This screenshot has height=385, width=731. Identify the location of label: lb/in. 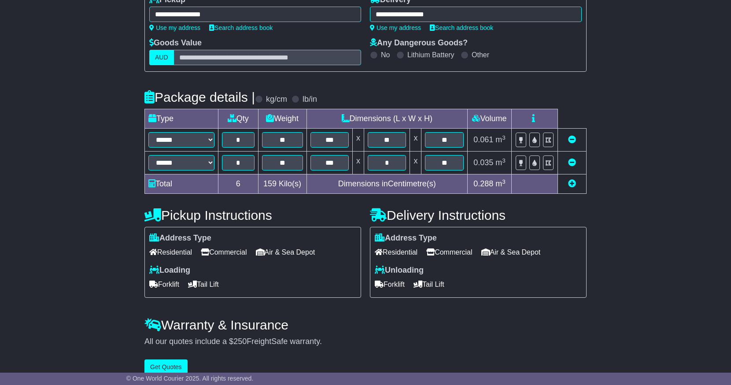
(310, 100).